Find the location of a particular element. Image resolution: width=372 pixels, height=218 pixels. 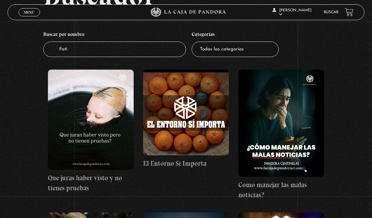

a: Buscar is located at coordinates (331, 12).